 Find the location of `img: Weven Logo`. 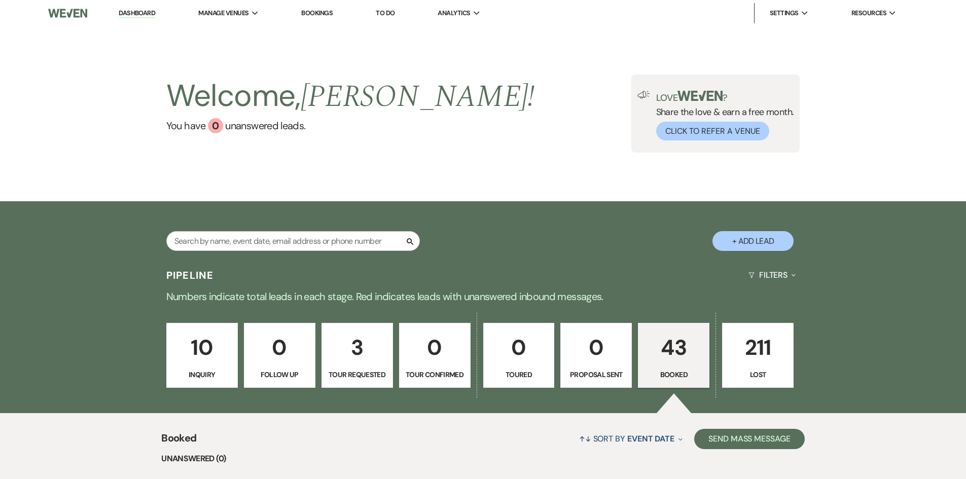

img: Weven Logo is located at coordinates (67, 13).